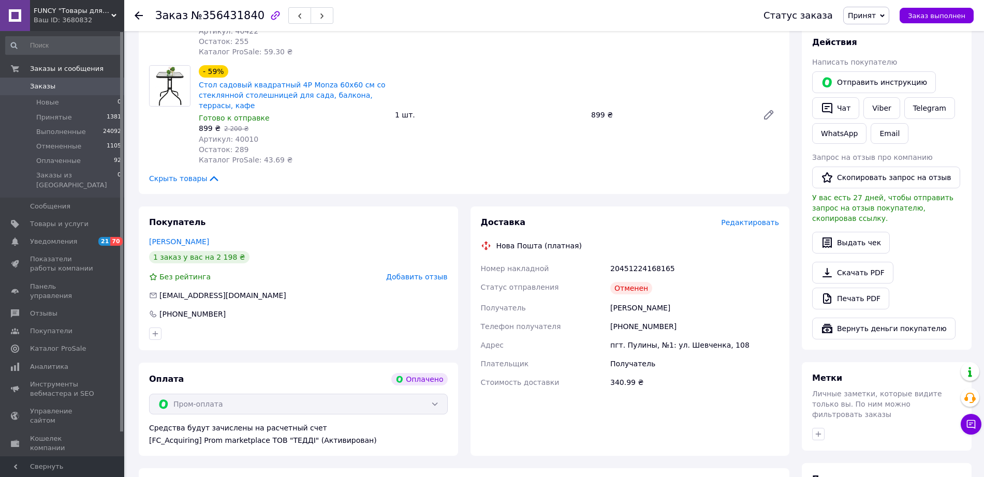  I want to click on span: Получатель, so click(503, 308).